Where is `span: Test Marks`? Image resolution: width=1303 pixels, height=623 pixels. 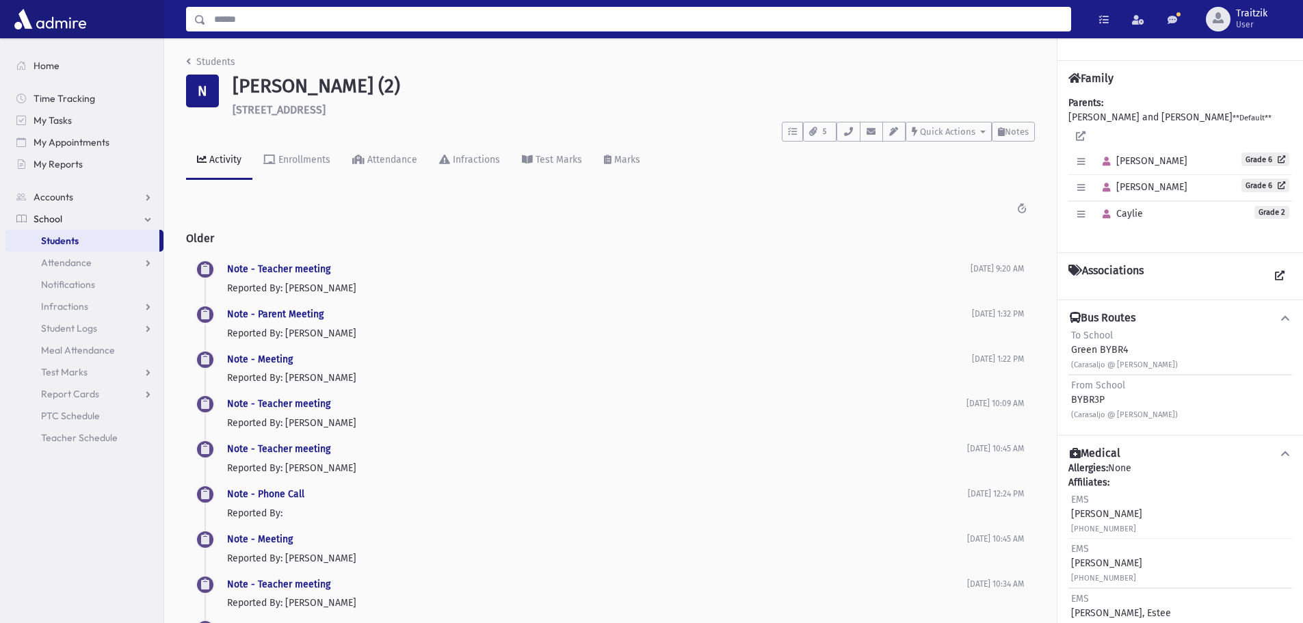
span: Test Marks is located at coordinates (64, 372).